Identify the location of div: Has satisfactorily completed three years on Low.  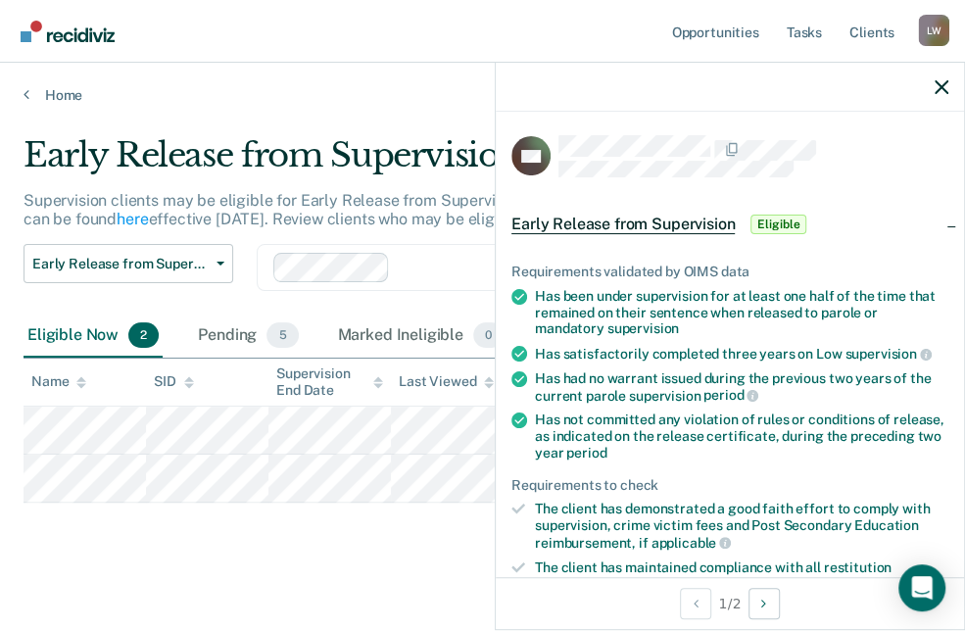
(742, 354).